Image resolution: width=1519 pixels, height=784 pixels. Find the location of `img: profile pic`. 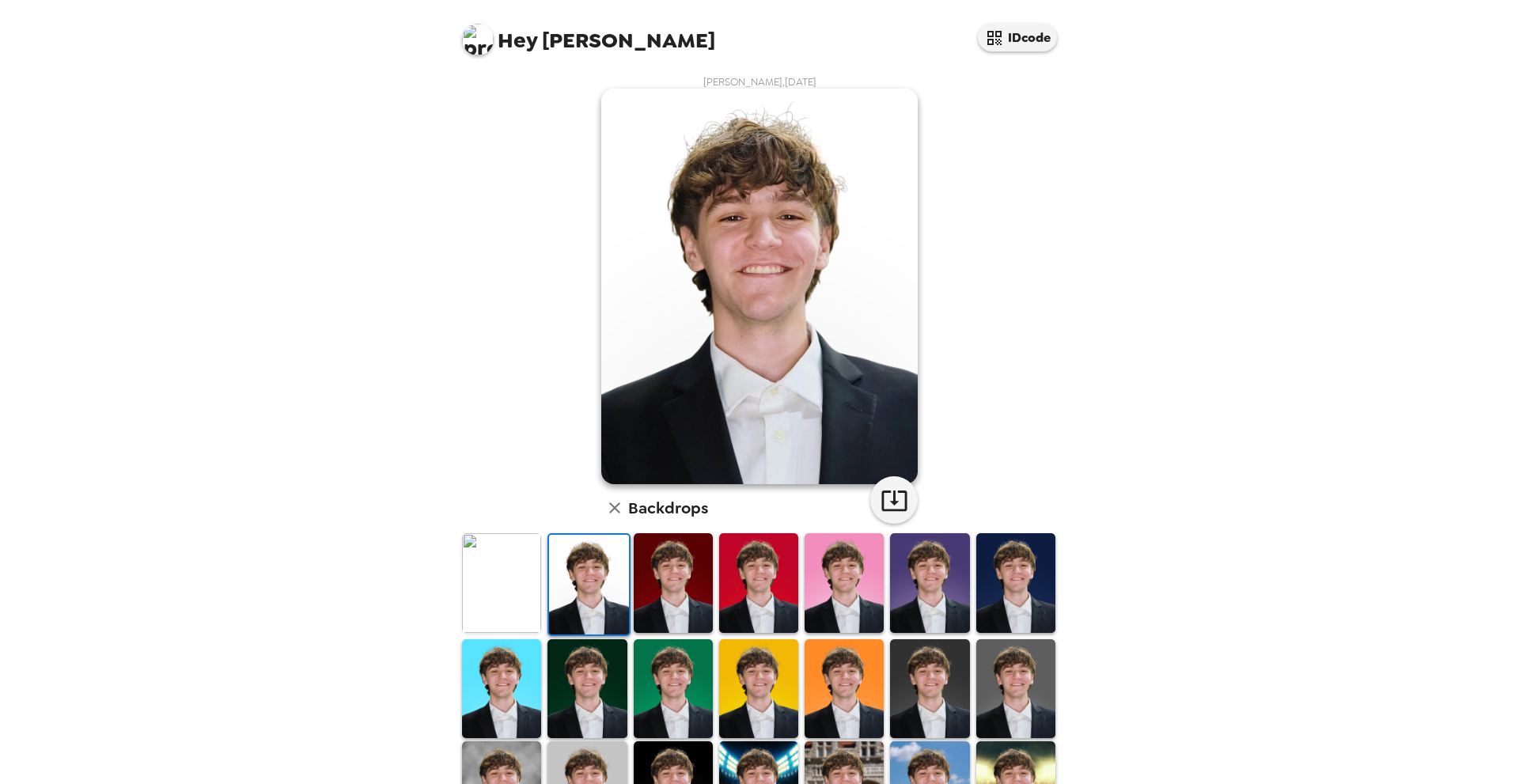

img: profile pic is located at coordinates (478, 39).